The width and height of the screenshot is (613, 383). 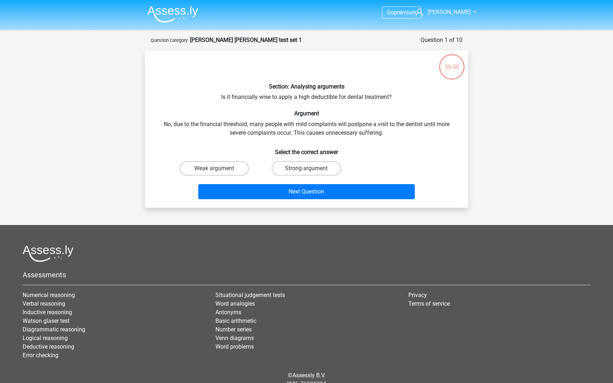 I want to click on a: Error checking, so click(x=41, y=355).